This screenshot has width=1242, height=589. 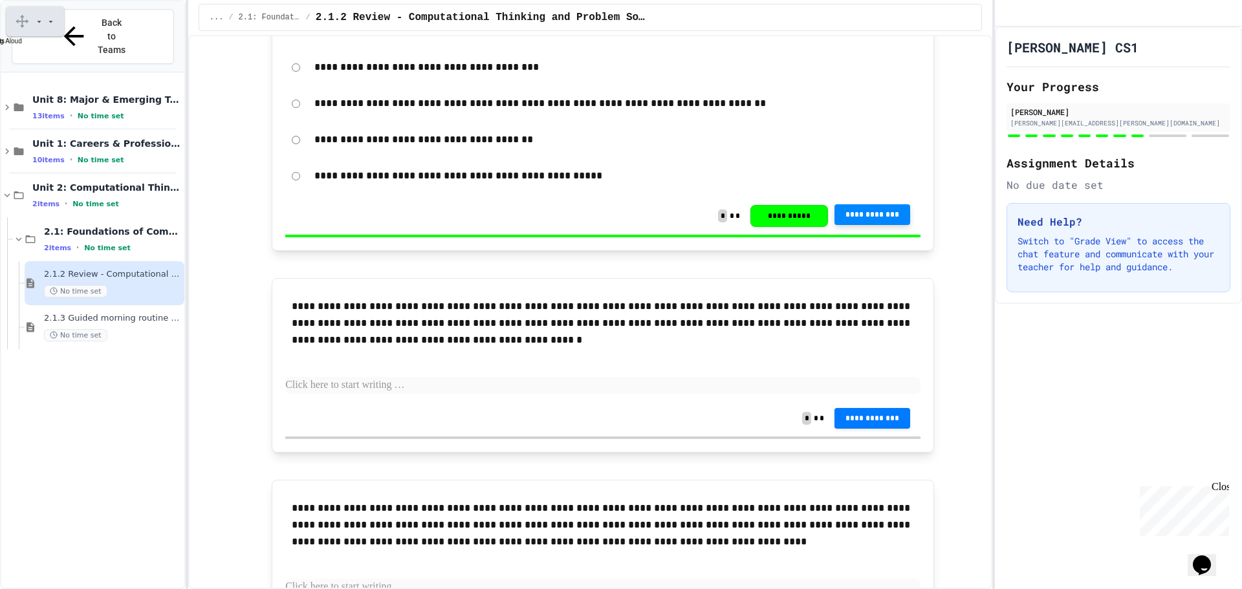 What do you see at coordinates (1118, 254) in the screenshot?
I see `p: Switch to "Grade View" to access the chat feature and communicate with your teacher for help and ...` at bounding box center [1118, 254].